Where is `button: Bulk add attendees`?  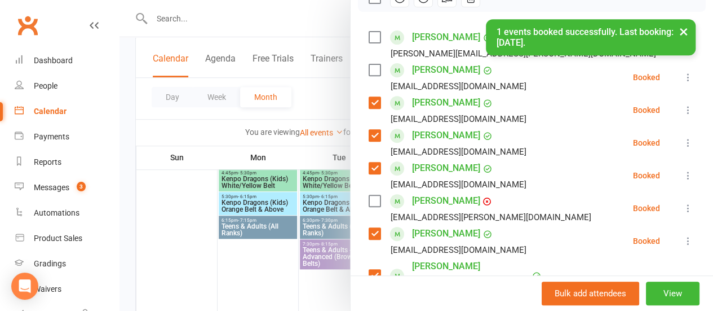 button: Bulk add attendees is located at coordinates (591, 293).